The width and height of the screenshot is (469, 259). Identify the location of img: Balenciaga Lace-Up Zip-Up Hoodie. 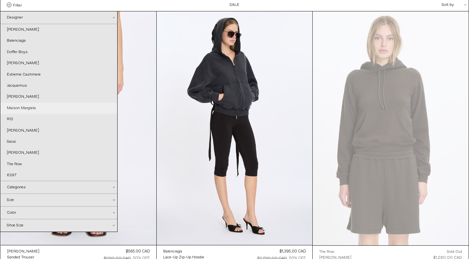
(234, 128).